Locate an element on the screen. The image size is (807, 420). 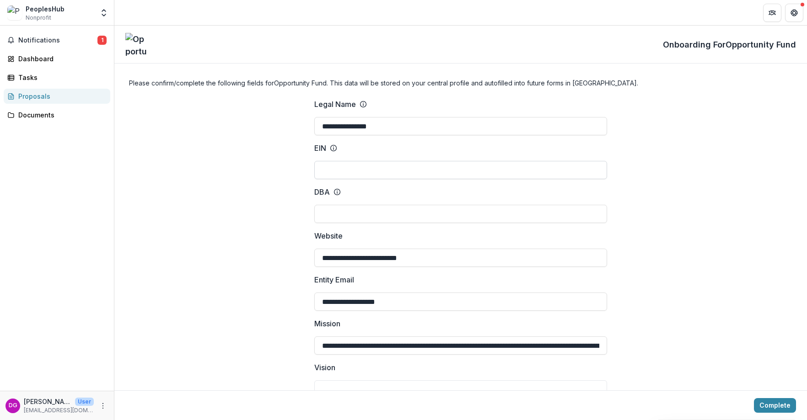
p: User is located at coordinates (84, 402).